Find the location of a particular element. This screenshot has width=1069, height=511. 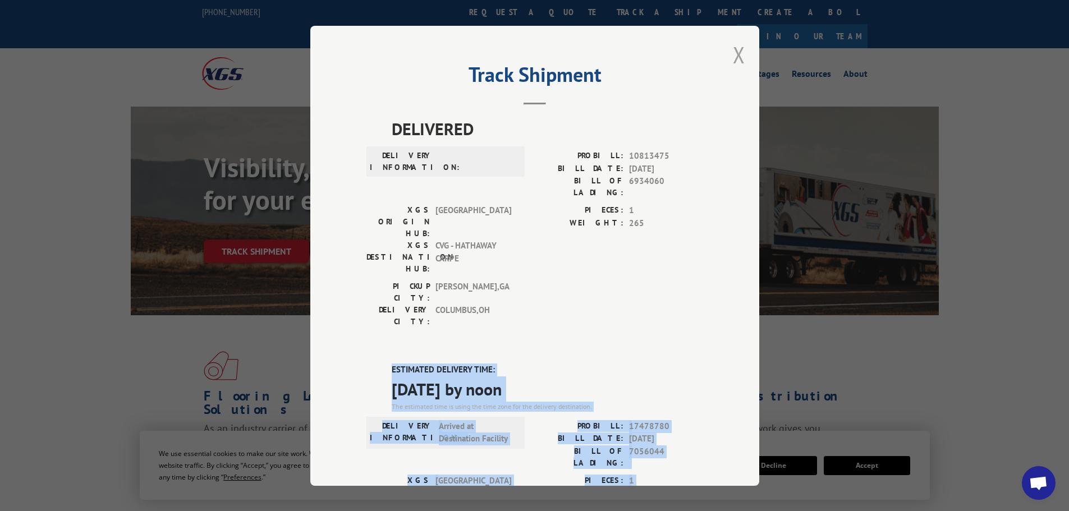

label: XGS DESTINATION HUB: is located at coordinates (398, 257).